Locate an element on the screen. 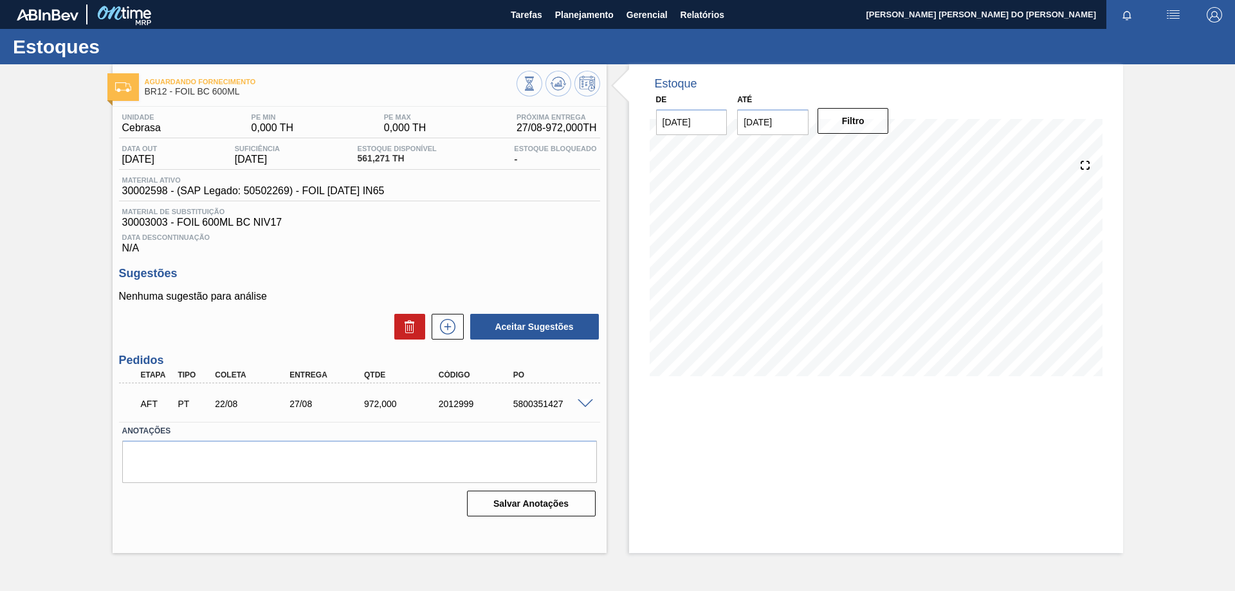 The height and width of the screenshot is (591, 1235). span: Cebrasa is located at coordinates (142, 128).